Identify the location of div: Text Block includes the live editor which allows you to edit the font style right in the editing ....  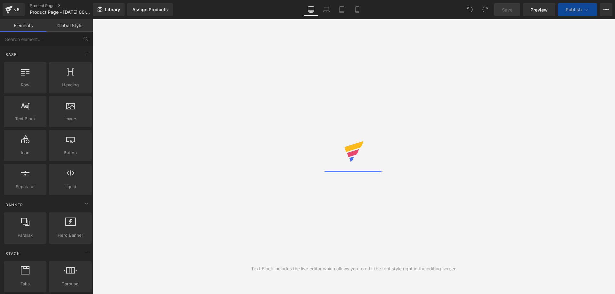
(353, 269).